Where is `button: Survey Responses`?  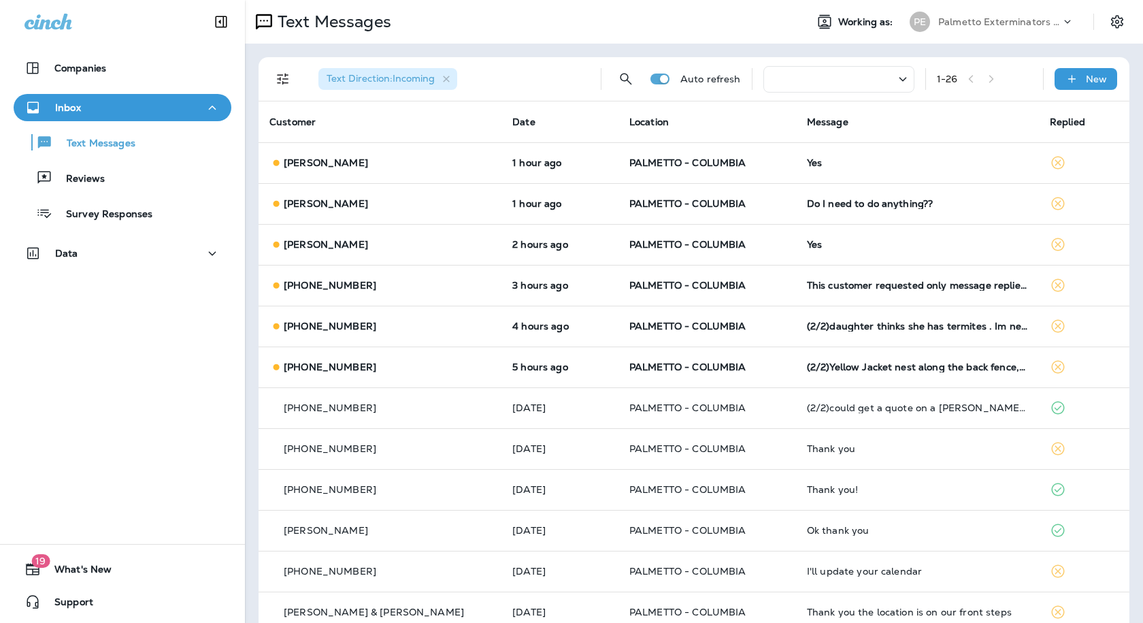 button: Survey Responses is located at coordinates (122, 213).